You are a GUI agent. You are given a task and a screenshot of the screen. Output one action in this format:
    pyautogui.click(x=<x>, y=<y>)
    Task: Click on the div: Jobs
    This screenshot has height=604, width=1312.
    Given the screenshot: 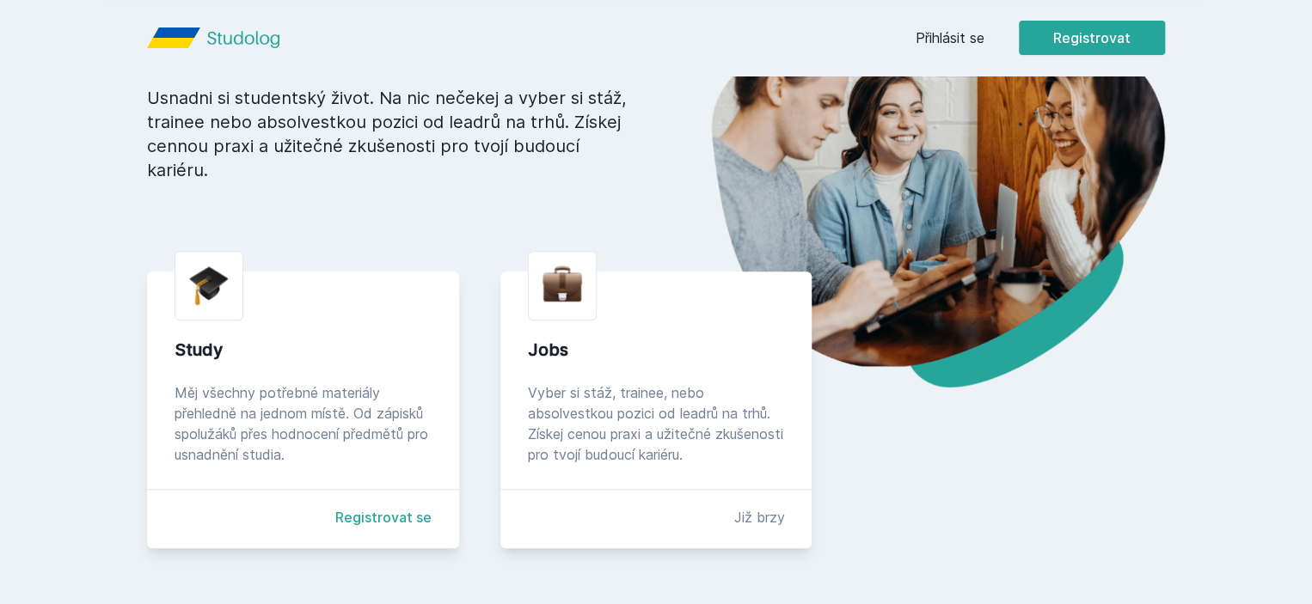 What is the action you would take?
    pyautogui.click(x=656, y=350)
    